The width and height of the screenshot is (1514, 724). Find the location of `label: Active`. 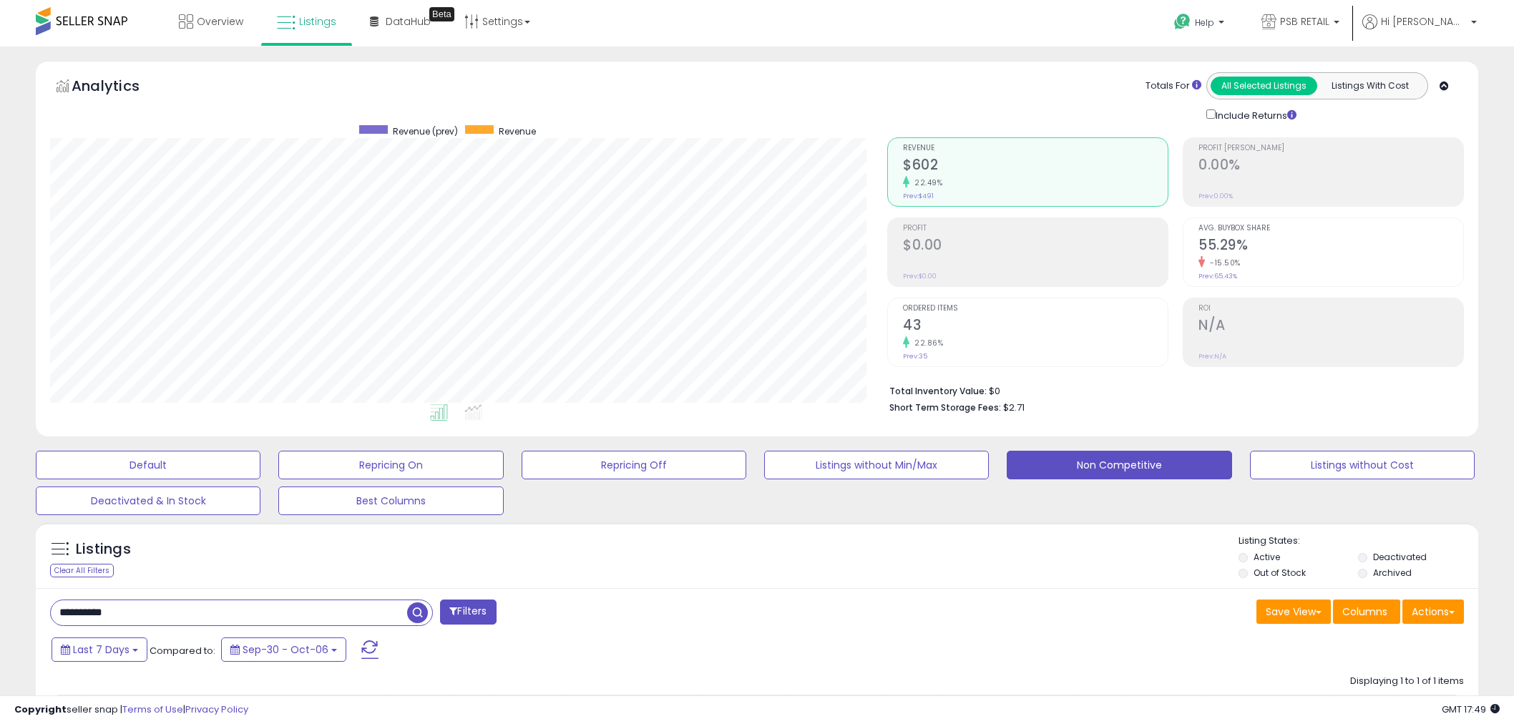

label: Active is located at coordinates (1267, 557).